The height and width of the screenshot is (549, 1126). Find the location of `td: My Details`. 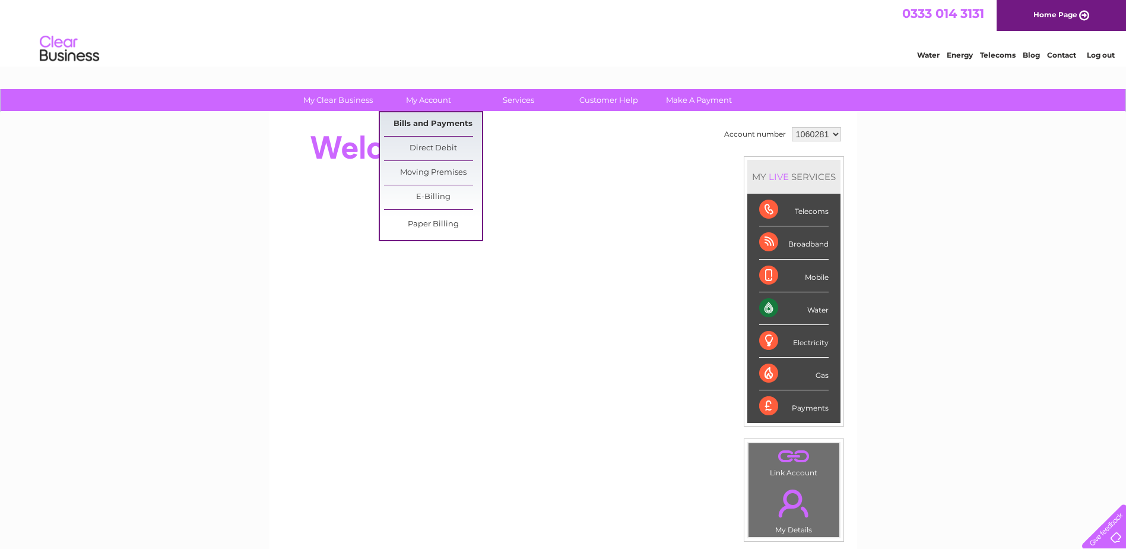

td: My Details is located at coordinates (794, 508).